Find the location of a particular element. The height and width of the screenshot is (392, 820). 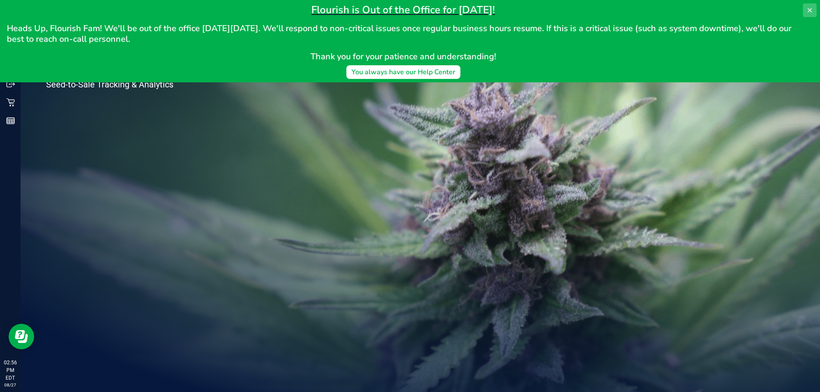

p: 08/27 is located at coordinates (10, 385).